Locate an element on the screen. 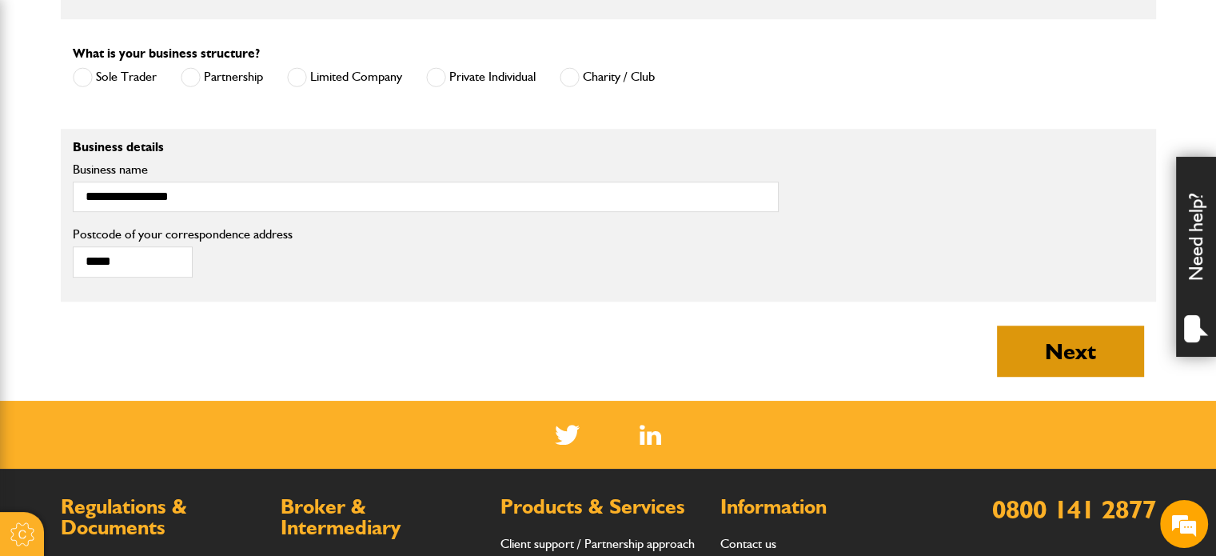  h2: Products & Services is located at coordinates (602, 507).